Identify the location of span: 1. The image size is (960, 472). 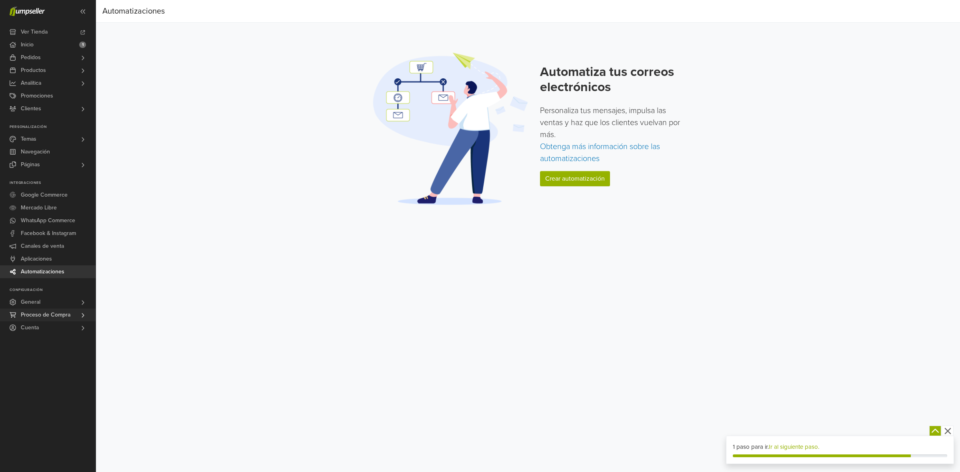
(82, 45).